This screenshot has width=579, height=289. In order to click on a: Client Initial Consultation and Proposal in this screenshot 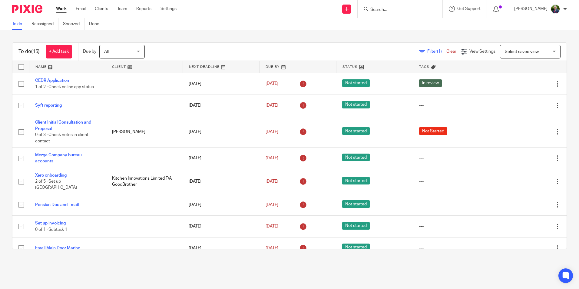, I will do `click(63, 125)`.